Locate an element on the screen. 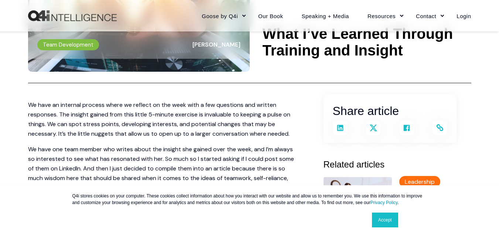 The width and height of the screenshot is (499, 237). h3: Share article is located at coordinates (390, 111).